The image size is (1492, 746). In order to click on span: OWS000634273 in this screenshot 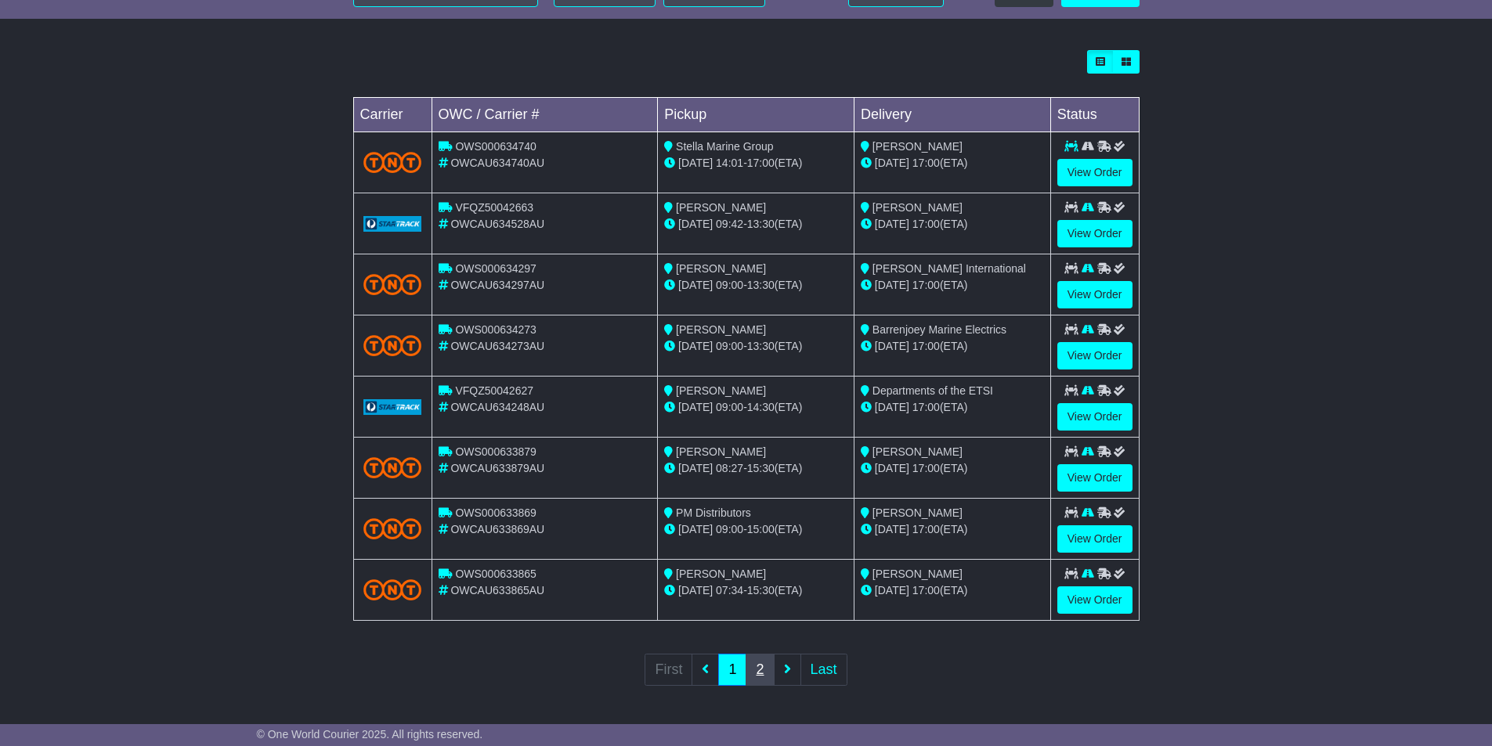, I will do `click(496, 330)`.